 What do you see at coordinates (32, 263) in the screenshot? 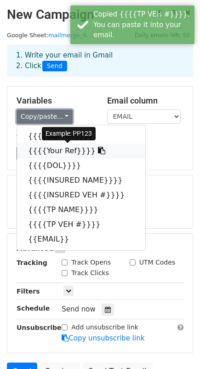
I see `strong: Tracking` at bounding box center [32, 263].